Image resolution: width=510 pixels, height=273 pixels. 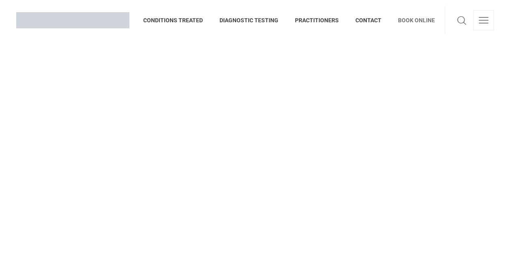 What do you see at coordinates (368, 20) in the screenshot?
I see `span: CONTACT` at bounding box center [368, 20].